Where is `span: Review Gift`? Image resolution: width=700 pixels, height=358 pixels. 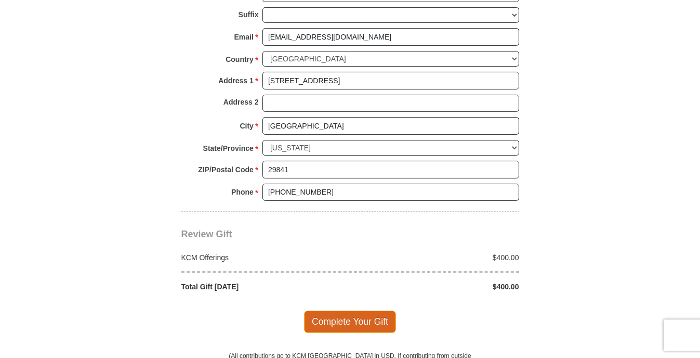
span: Review Gift is located at coordinates (207, 234).